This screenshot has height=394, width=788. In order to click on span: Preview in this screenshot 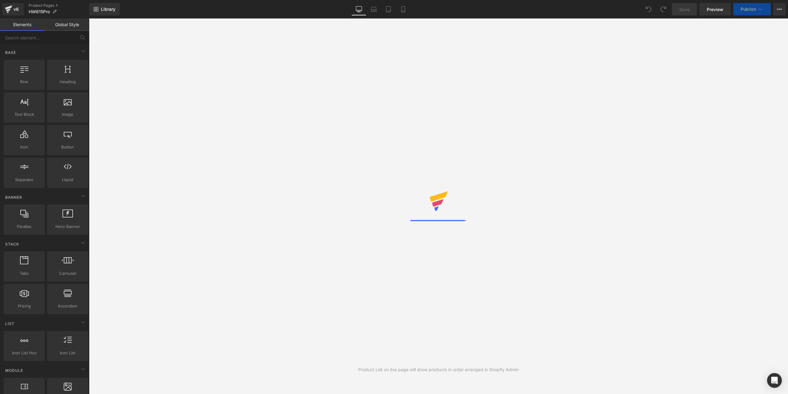, I will do `click(715, 9)`.